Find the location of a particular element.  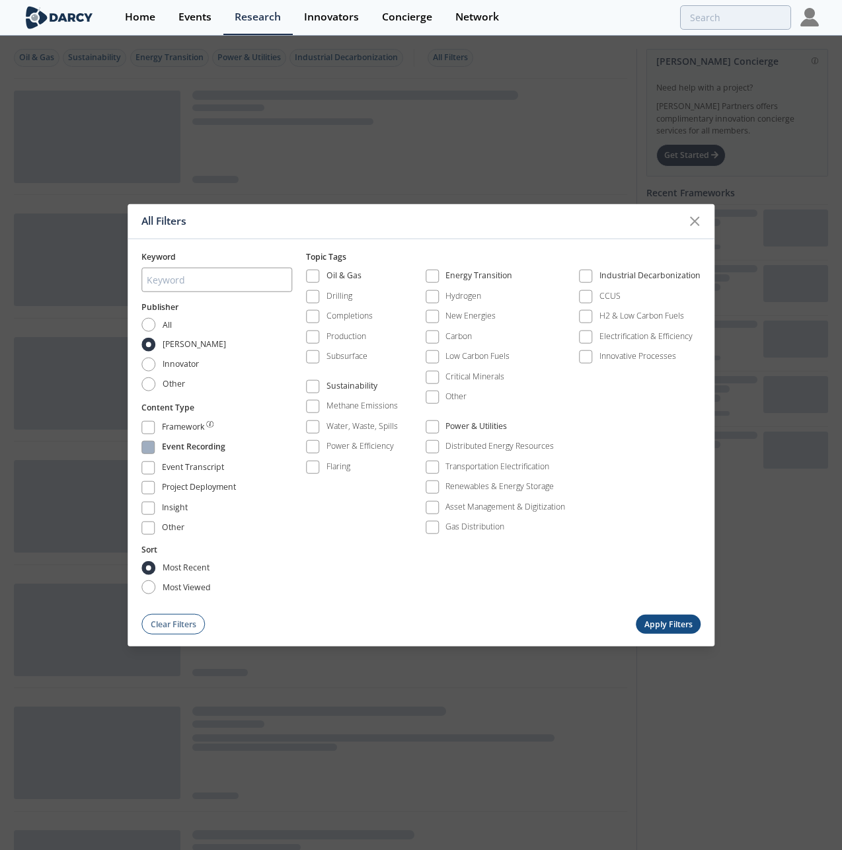

div: Home is located at coordinates (140, 17).